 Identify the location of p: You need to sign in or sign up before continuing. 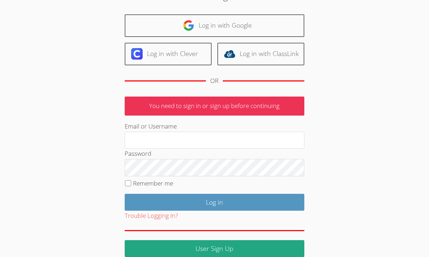
(214, 106).